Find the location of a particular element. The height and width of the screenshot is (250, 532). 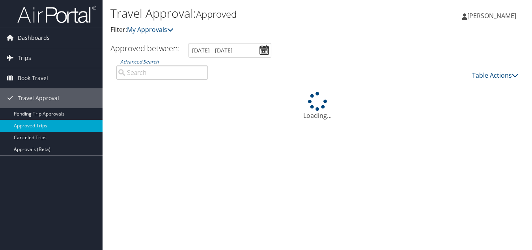

h3: Approved between: is located at coordinates (145, 48).